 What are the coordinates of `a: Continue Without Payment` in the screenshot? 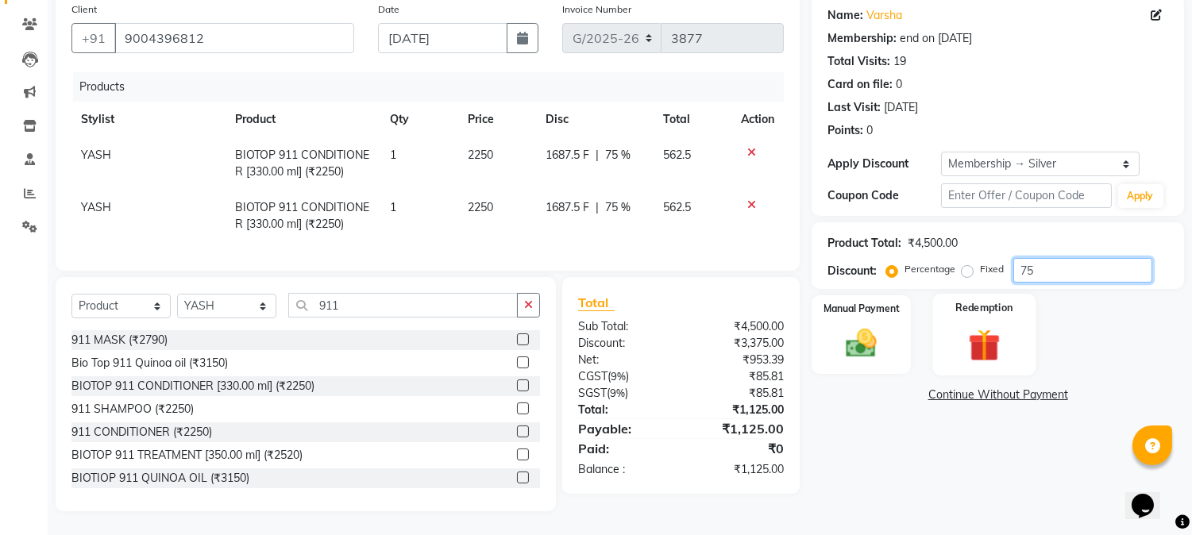 It's located at (997, 395).